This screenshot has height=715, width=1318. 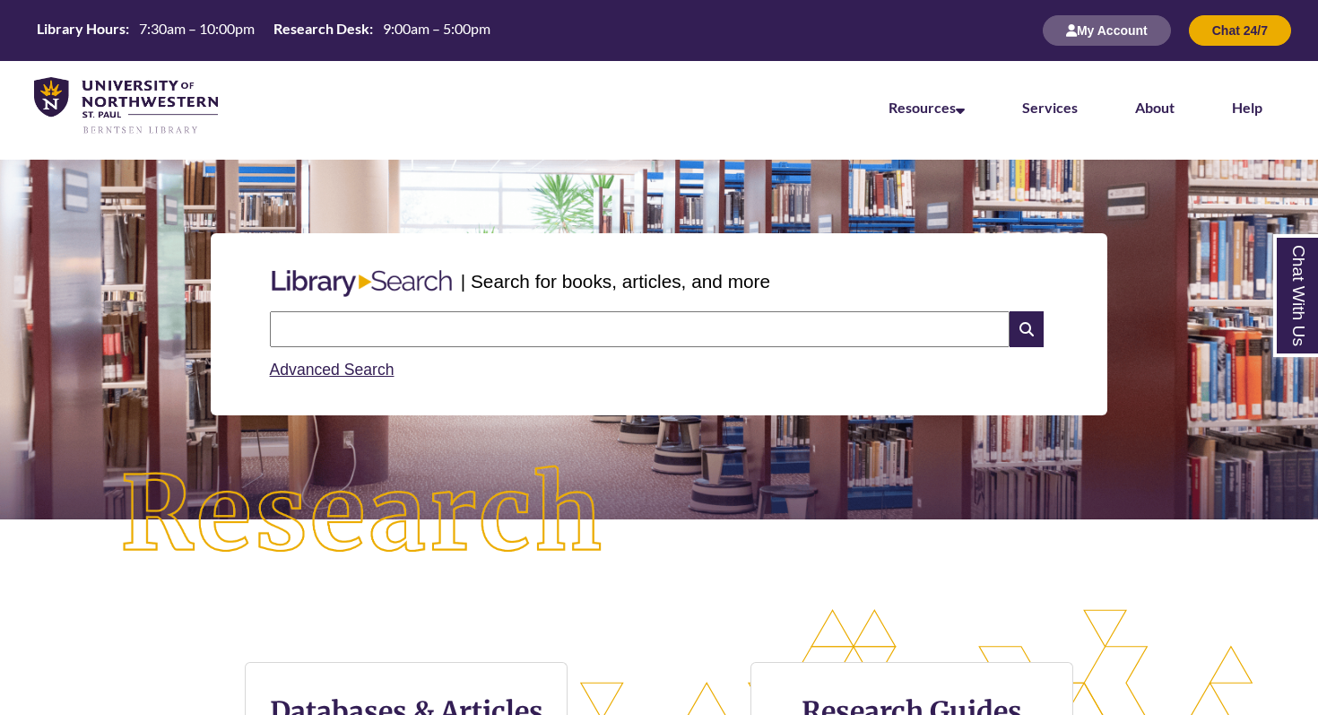 I want to click on a: About, so click(x=1155, y=107).